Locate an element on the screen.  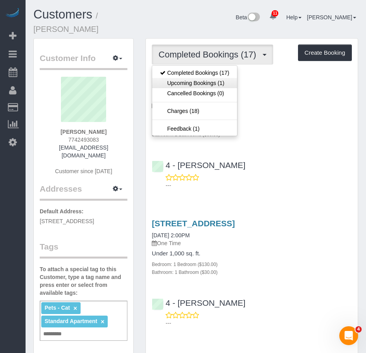
small: Bathroom: 1 Bathroom ($30.00) is located at coordinates (185, 272).